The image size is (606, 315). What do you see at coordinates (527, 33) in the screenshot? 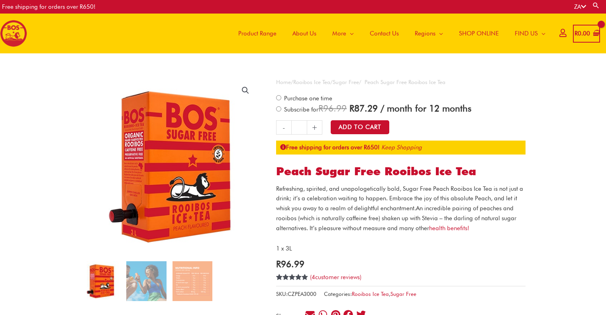
I see `span: FIND US` at bounding box center [527, 33].